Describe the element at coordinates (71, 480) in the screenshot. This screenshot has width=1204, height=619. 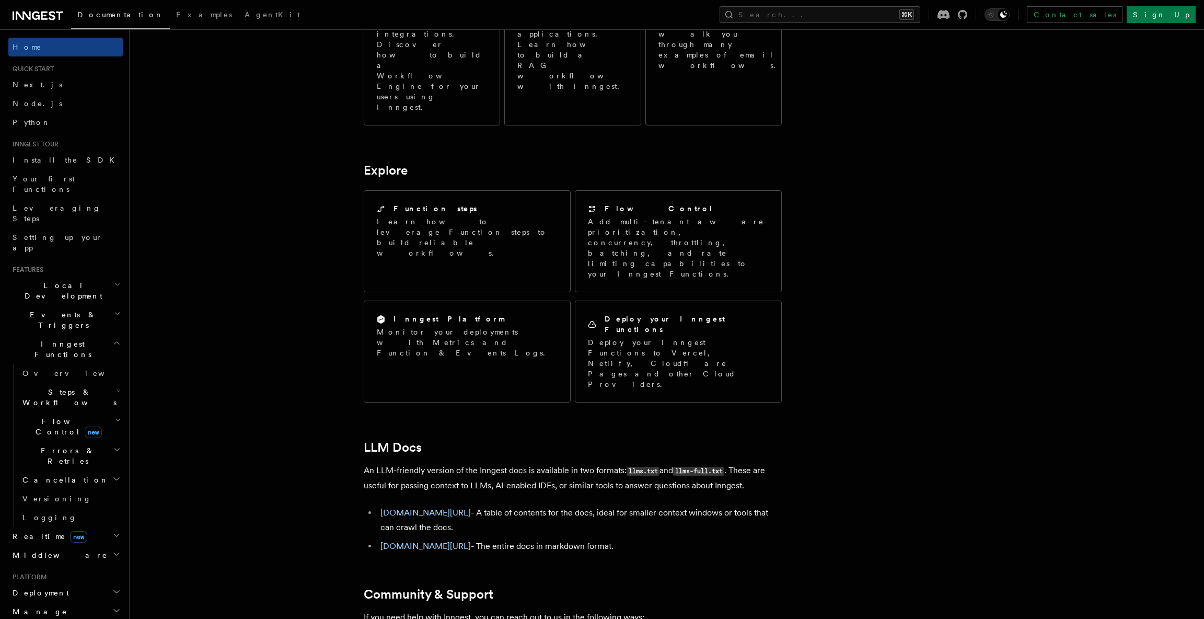
I see `button: Cancellation` at that location.